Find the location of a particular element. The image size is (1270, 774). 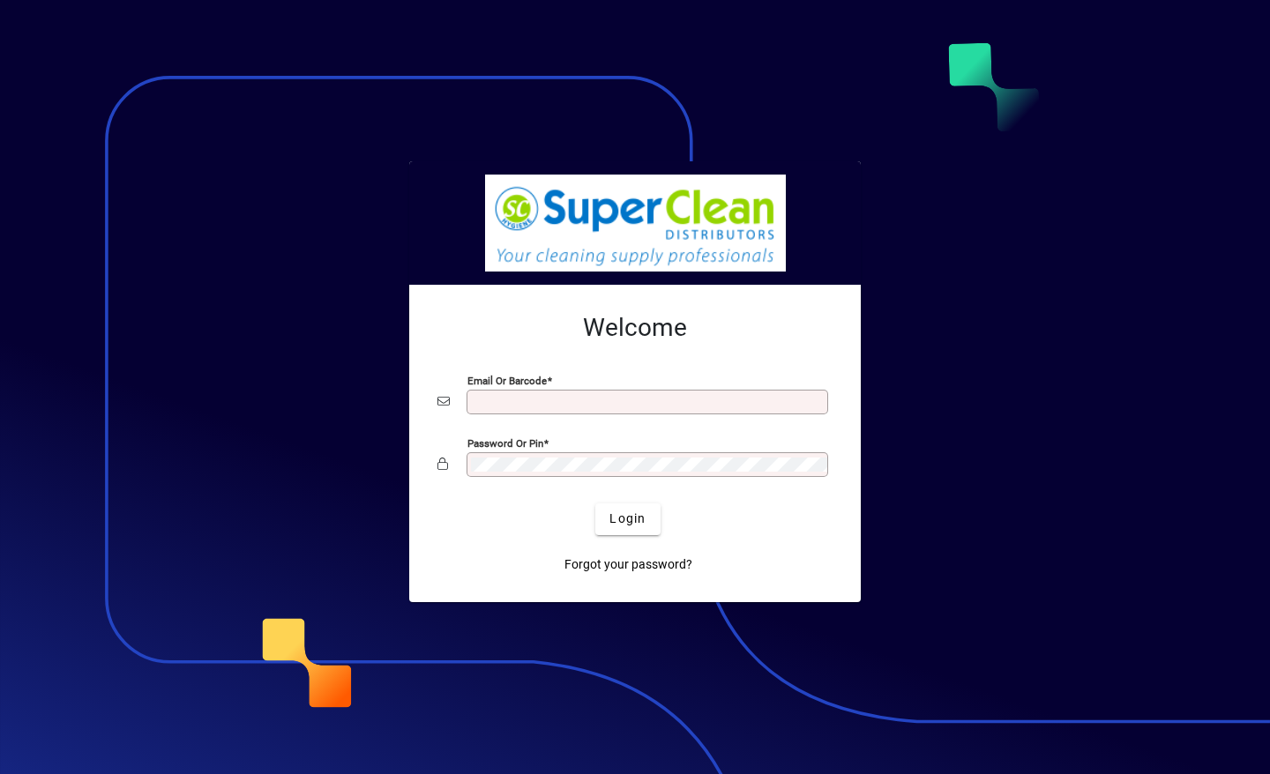

h2: Welcome is located at coordinates (635, 328).